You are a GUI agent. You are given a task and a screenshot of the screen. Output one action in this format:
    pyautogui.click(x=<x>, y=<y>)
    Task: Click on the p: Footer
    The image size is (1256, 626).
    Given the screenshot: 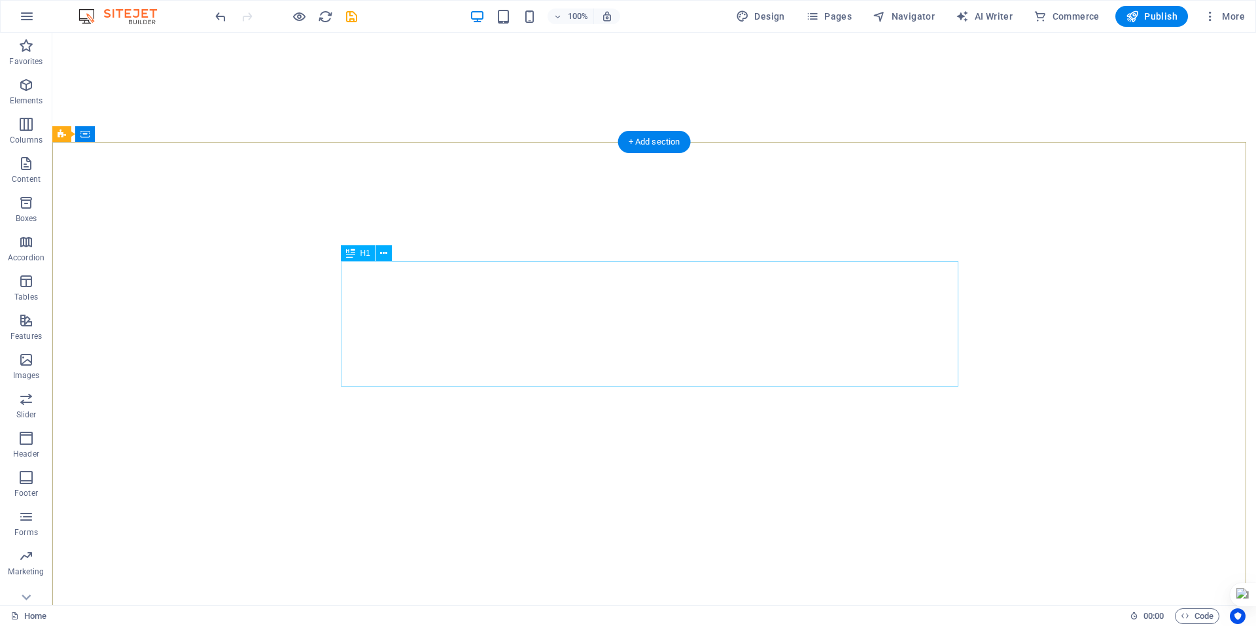 What is the action you would take?
    pyautogui.click(x=26, y=493)
    